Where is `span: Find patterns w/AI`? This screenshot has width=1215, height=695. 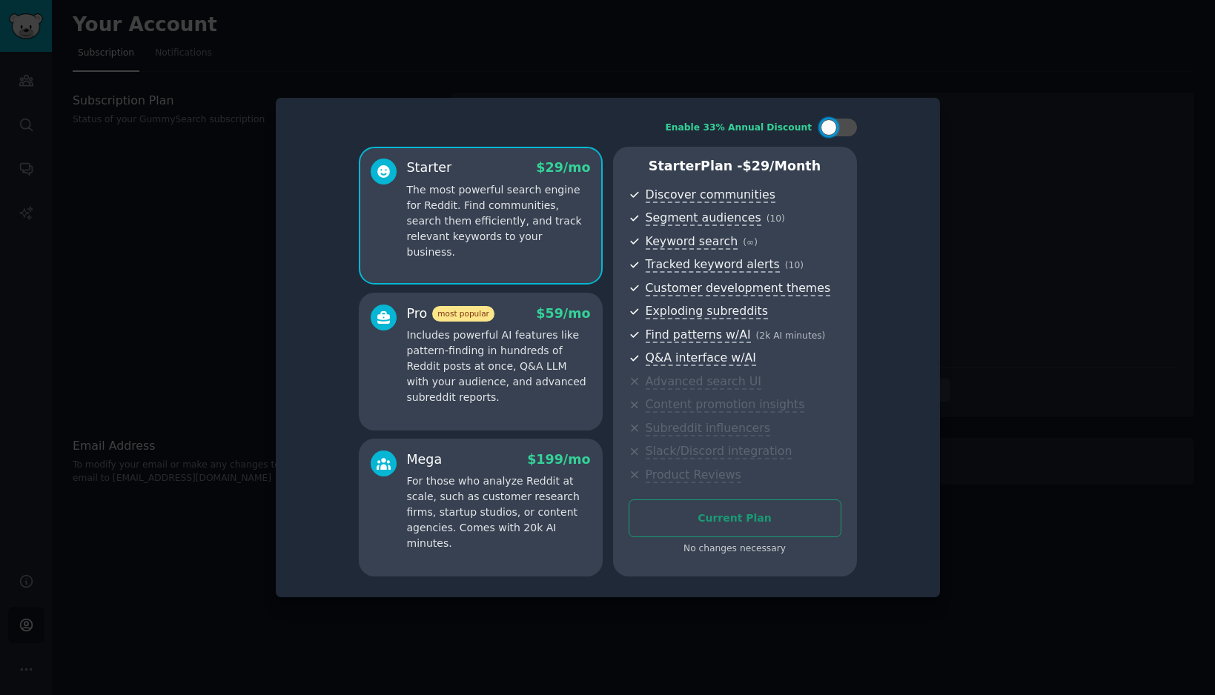 span: Find patterns w/AI is located at coordinates (698, 335).